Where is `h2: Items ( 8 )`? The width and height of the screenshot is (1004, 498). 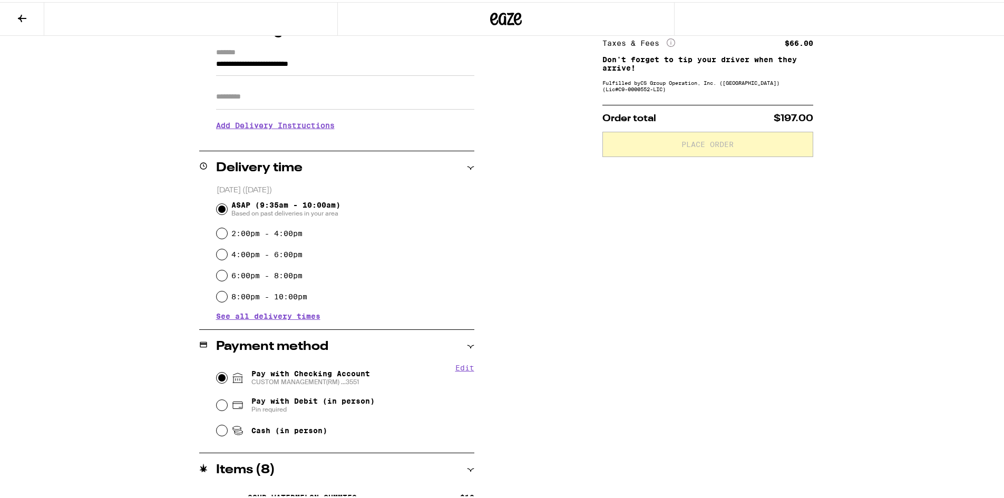
h2: Items ( 8 ) is located at coordinates (246, 468).